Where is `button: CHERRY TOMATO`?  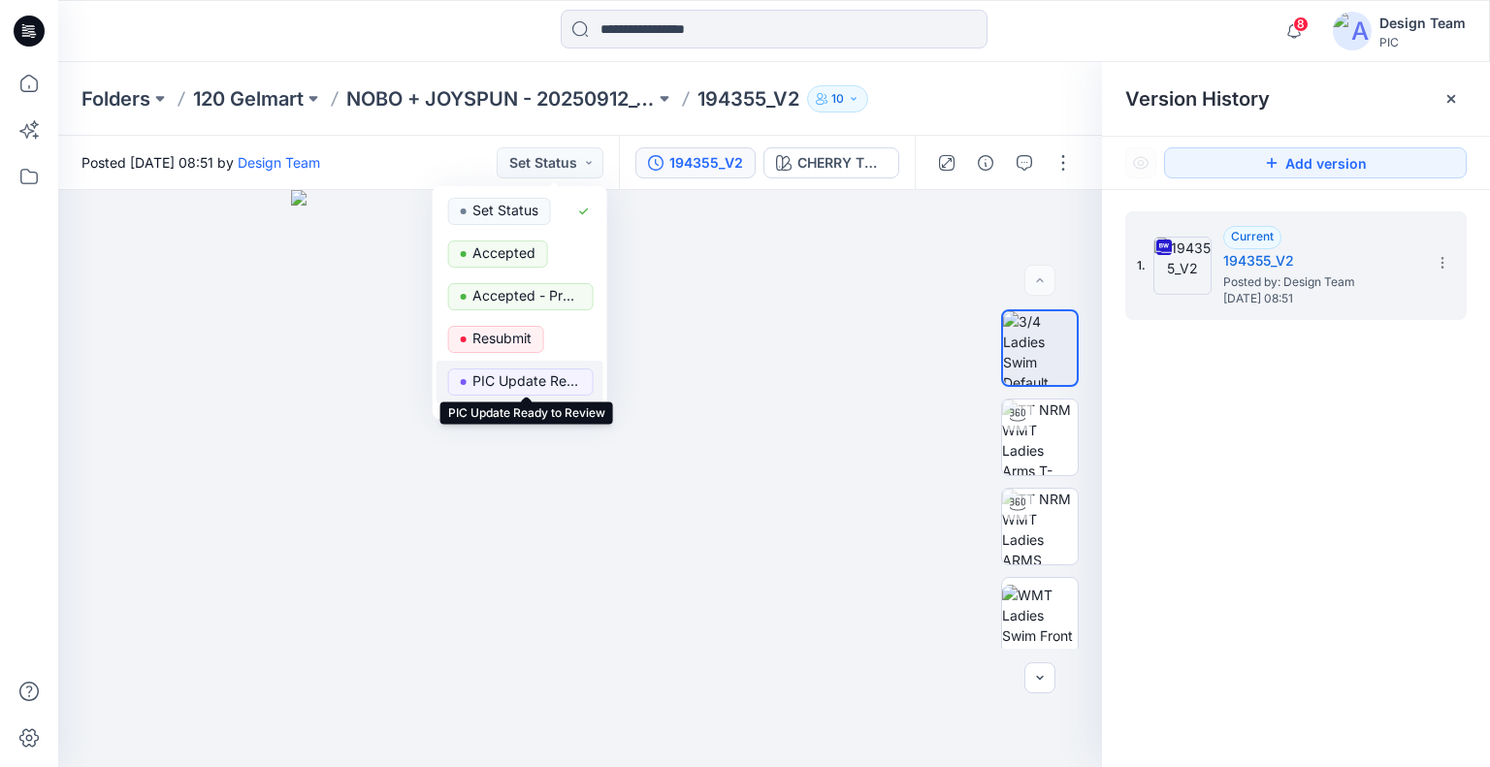
button: CHERRY TOMATO is located at coordinates (831, 163).